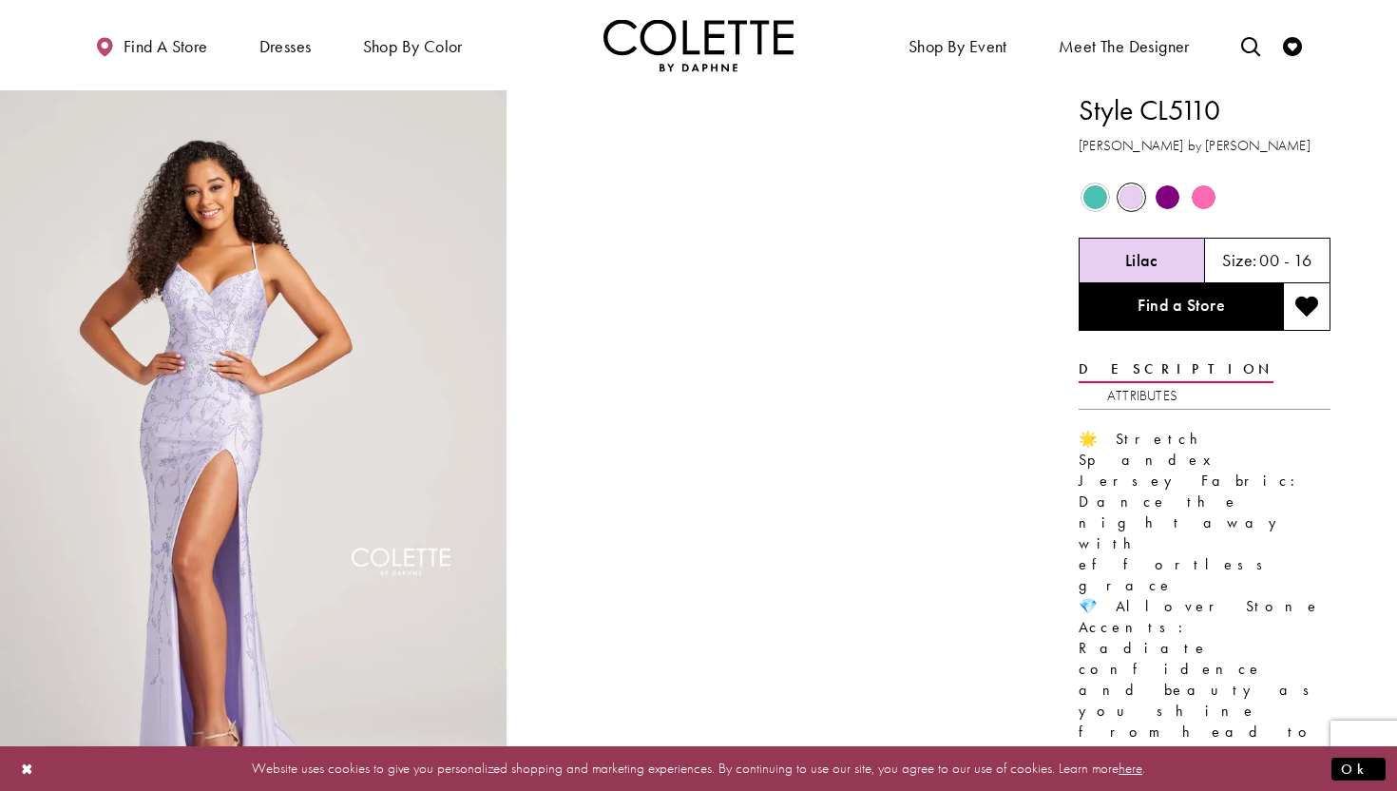 The height and width of the screenshot is (791, 1397). What do you see at coordinates (165, 47) in the screenshot?
I see `span: Find a store` at bounding box center [165, 47].